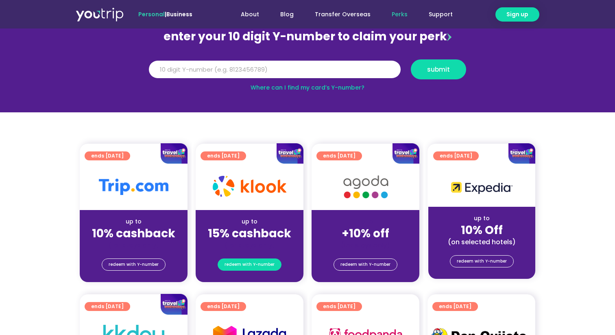 The width and height of the screenshot is (615, 335). I want to click on nav: Menu, so click(339, 14).